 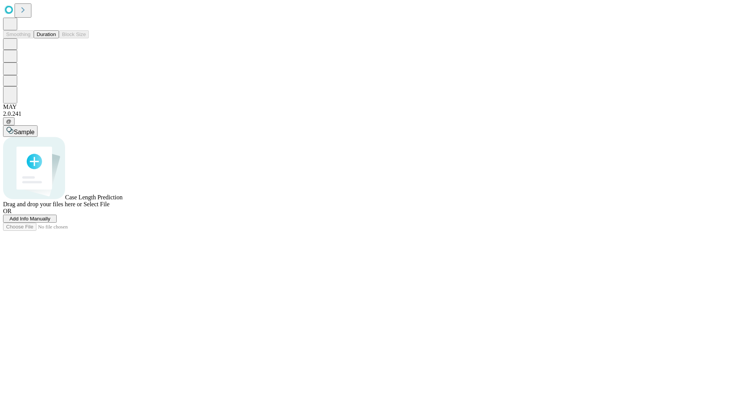 What do you see at coordinates (368, 114) in the screenshot?
I see `div: 2.0.241` at bounding box center [368, 114].